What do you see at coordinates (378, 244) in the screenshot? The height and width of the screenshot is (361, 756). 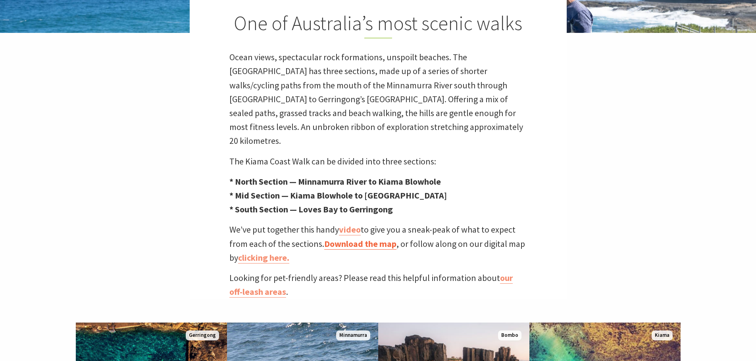 I see `p: We’ve put together this handy to give you a sneak-peak of what to expect from each of the section...` at bounding box center [378, 244].